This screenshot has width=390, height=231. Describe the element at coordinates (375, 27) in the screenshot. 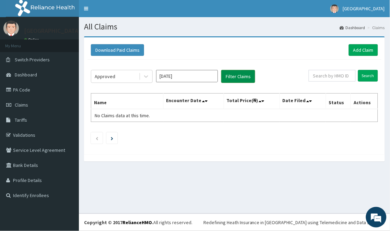

I see `li: Claims` at that location.